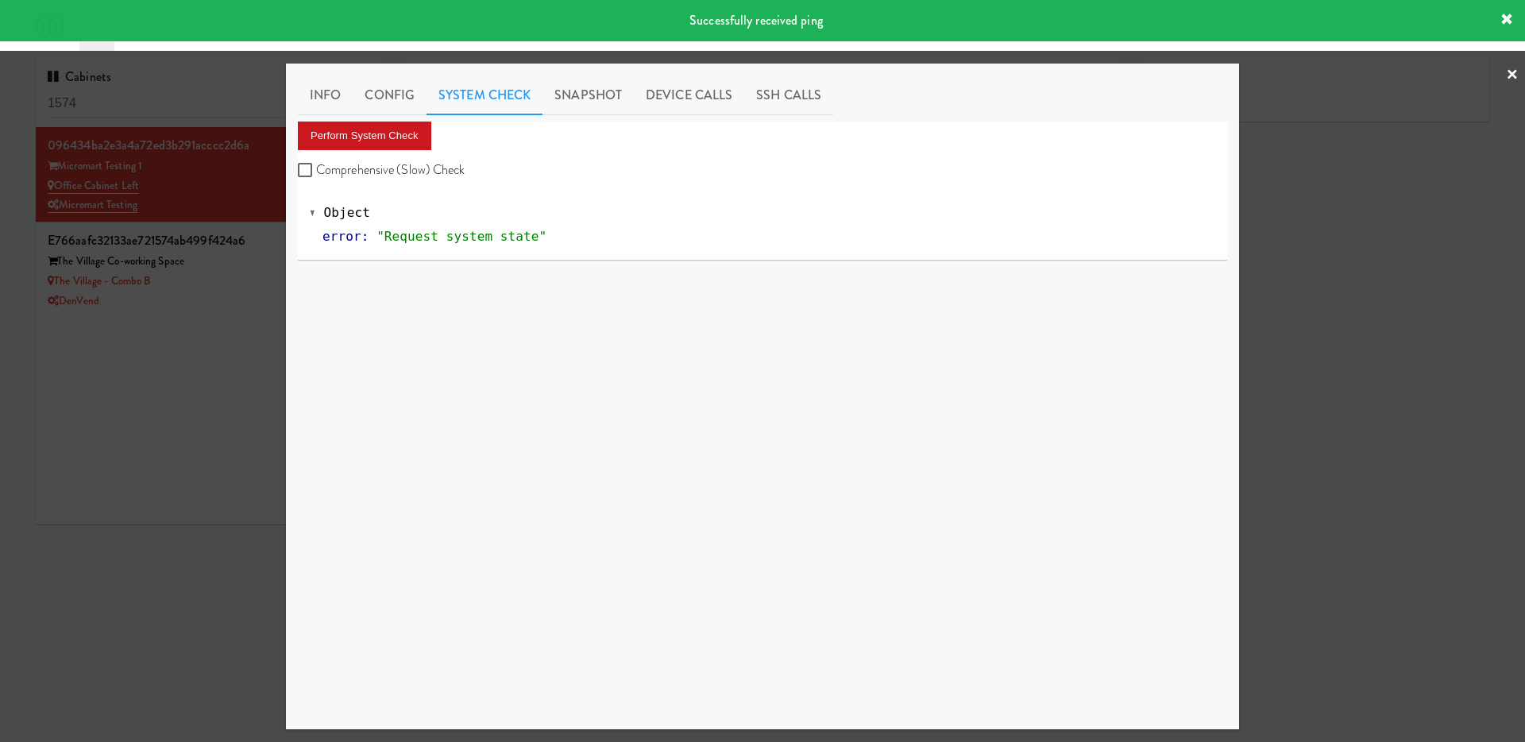 This screenshot has height=742, width=1525. I want to click on a: Config, so click(389, 95).